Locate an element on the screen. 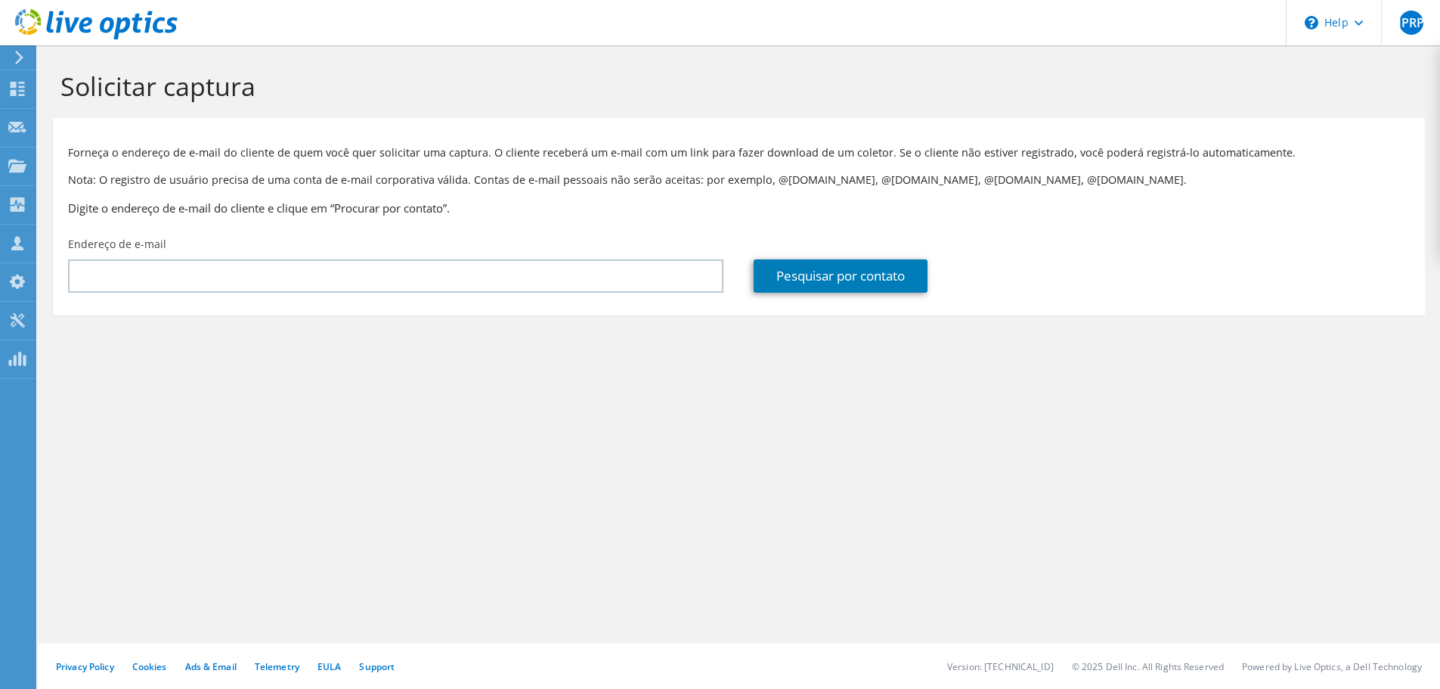 This screenshot has height=689, width=1440. a: Privacy Policy is located at coordinates (85, 666).